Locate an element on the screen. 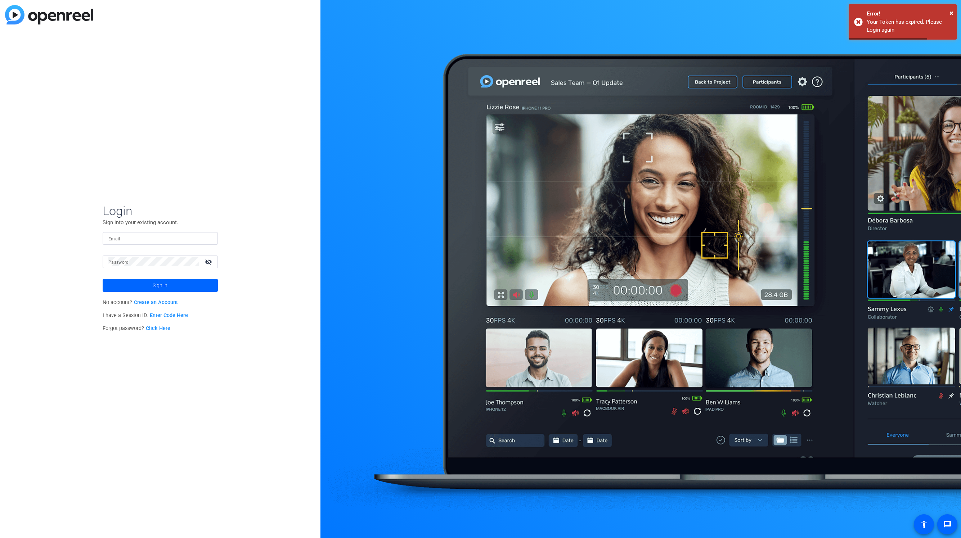  mat-icon: visibility_off is located at coordinates (209, 262).